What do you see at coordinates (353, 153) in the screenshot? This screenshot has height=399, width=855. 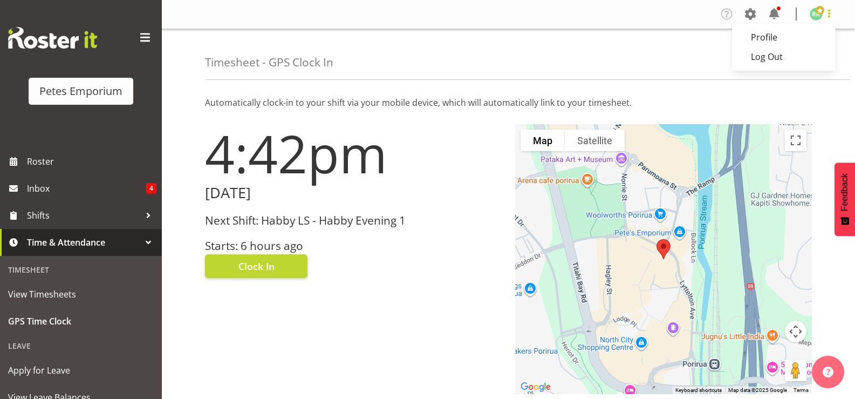 I see `h1: 4:42pm` at bounding box center [353, 153].